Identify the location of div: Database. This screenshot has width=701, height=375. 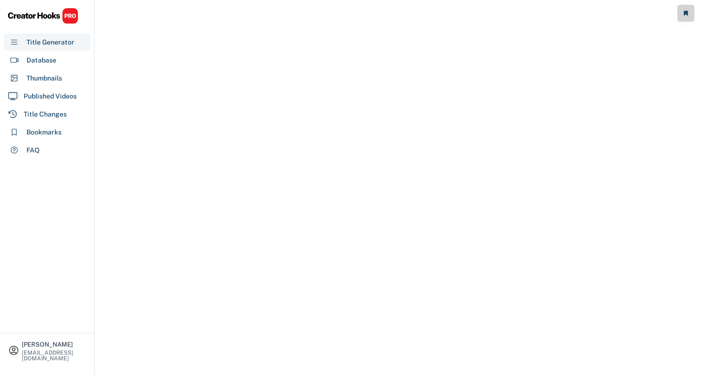
(41, 60).